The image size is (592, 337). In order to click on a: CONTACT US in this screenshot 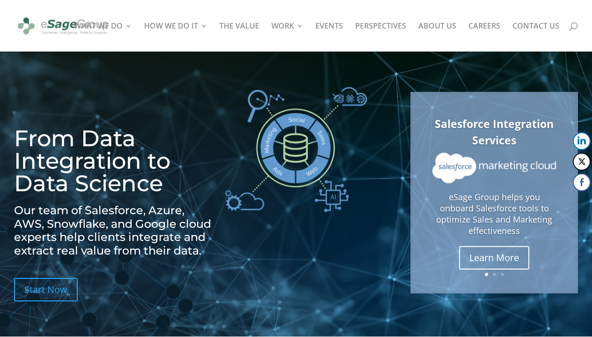, I will do `click(536, 37)`.